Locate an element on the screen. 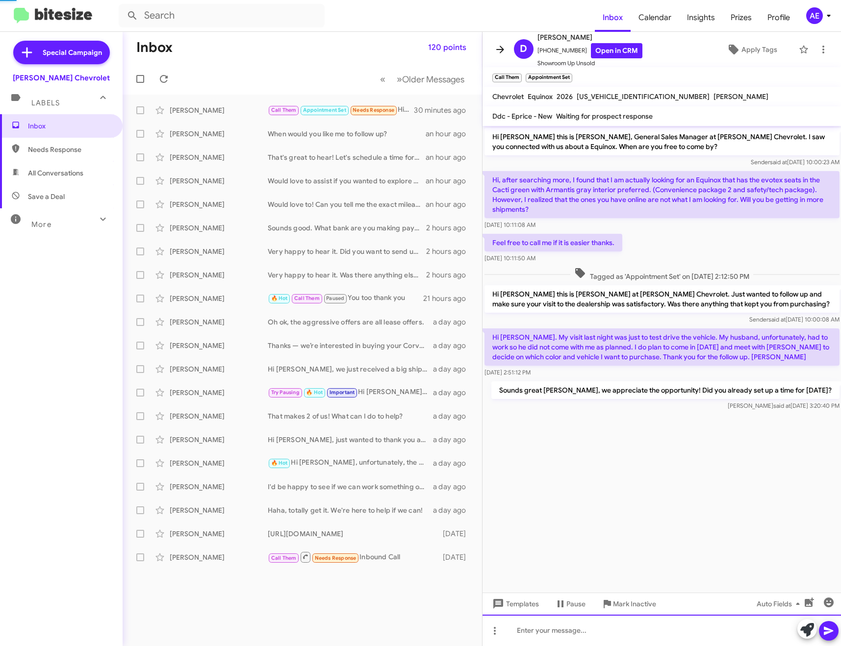  span: Equinox is located at coordinates (540, 97).